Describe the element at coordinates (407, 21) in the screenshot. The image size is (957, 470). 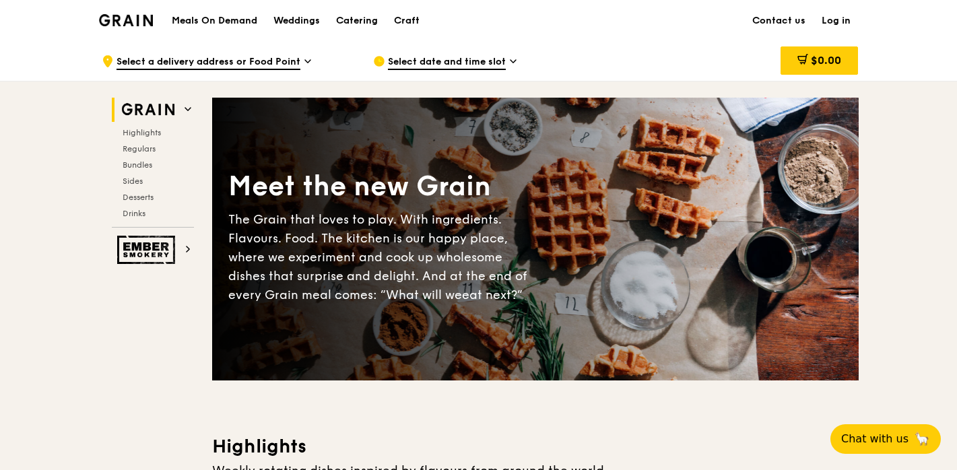
I see `a: Craft` at that location.